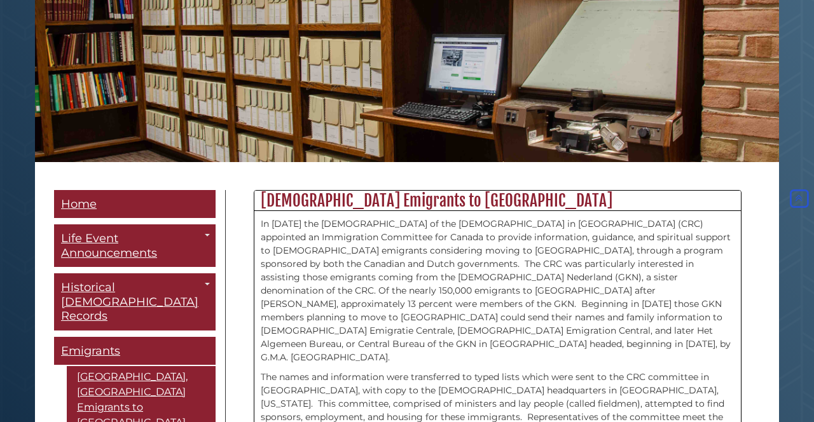 The width and height of the screenshot is (814, 422). What do you see at coordinates (135, 351) in the screenshot?
I see `a: Emigrants` at bounding box center [135, 351].